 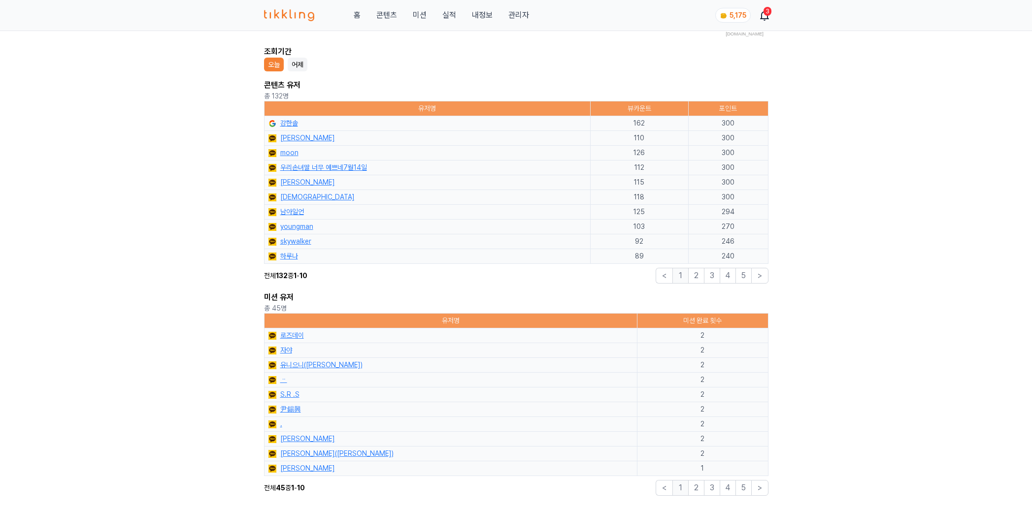 I want to click on td: 112, so click(x=639, y=168).